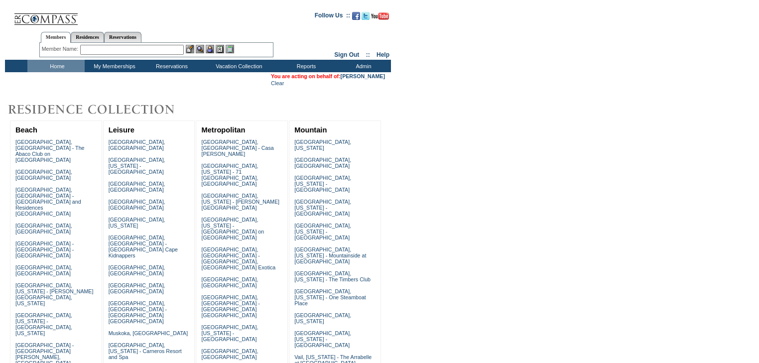  I want to click on img: Destinations by Exclusive Resorts, so click(102, 110).